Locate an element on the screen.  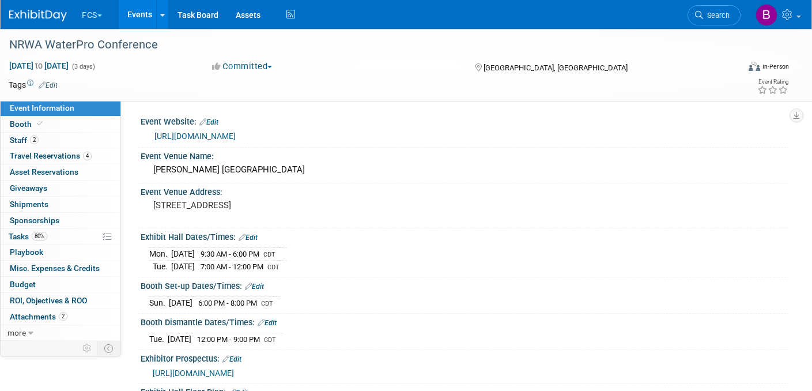
div: Event Venue Address: is located at coordinates (465, 190).